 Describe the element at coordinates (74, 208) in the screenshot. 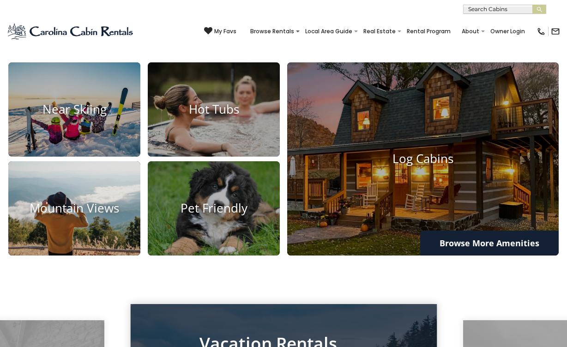

I see `h4: Mountain Views` at that location.